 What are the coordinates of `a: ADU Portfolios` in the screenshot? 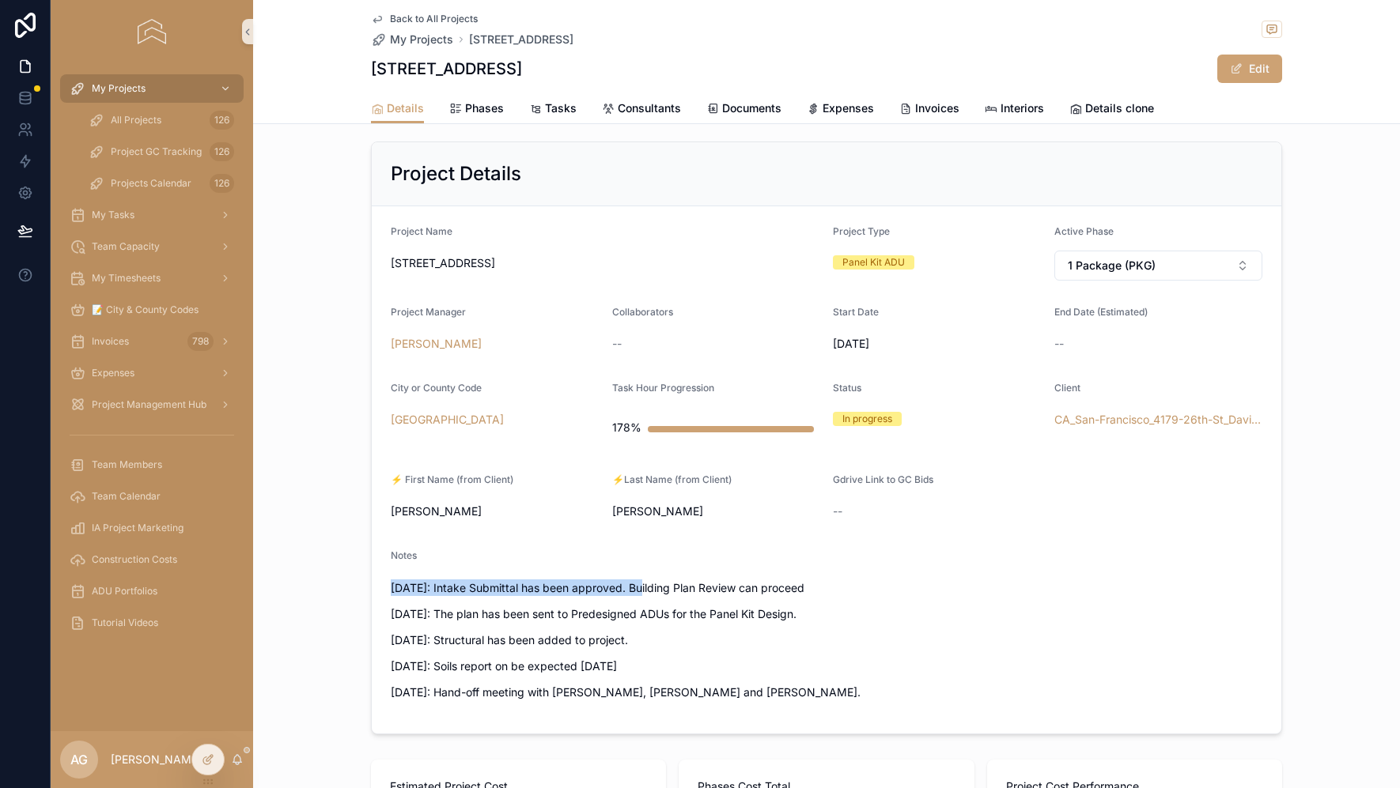 It's located at (152, 591).